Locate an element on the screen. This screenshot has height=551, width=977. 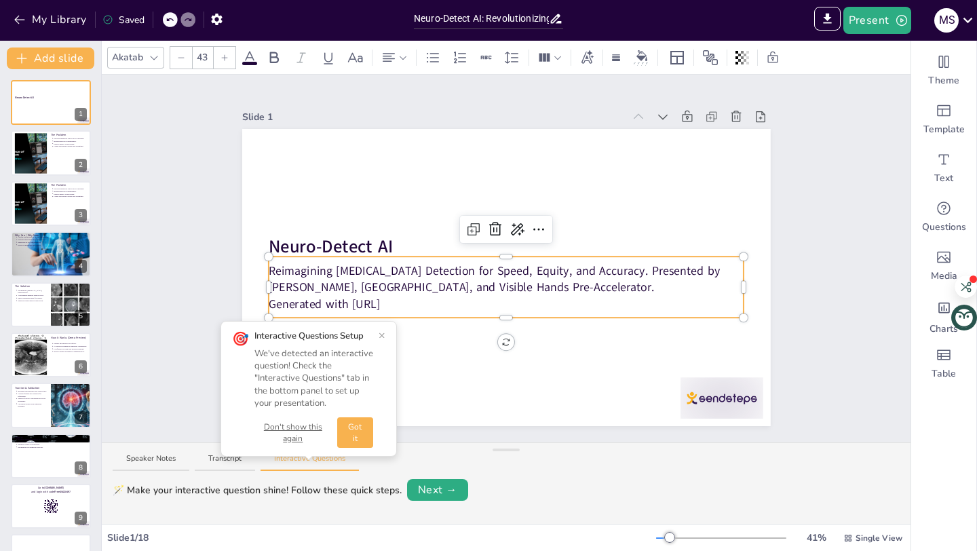
p: Focus on healthcare innovation. is located at coordinates (52, 245).